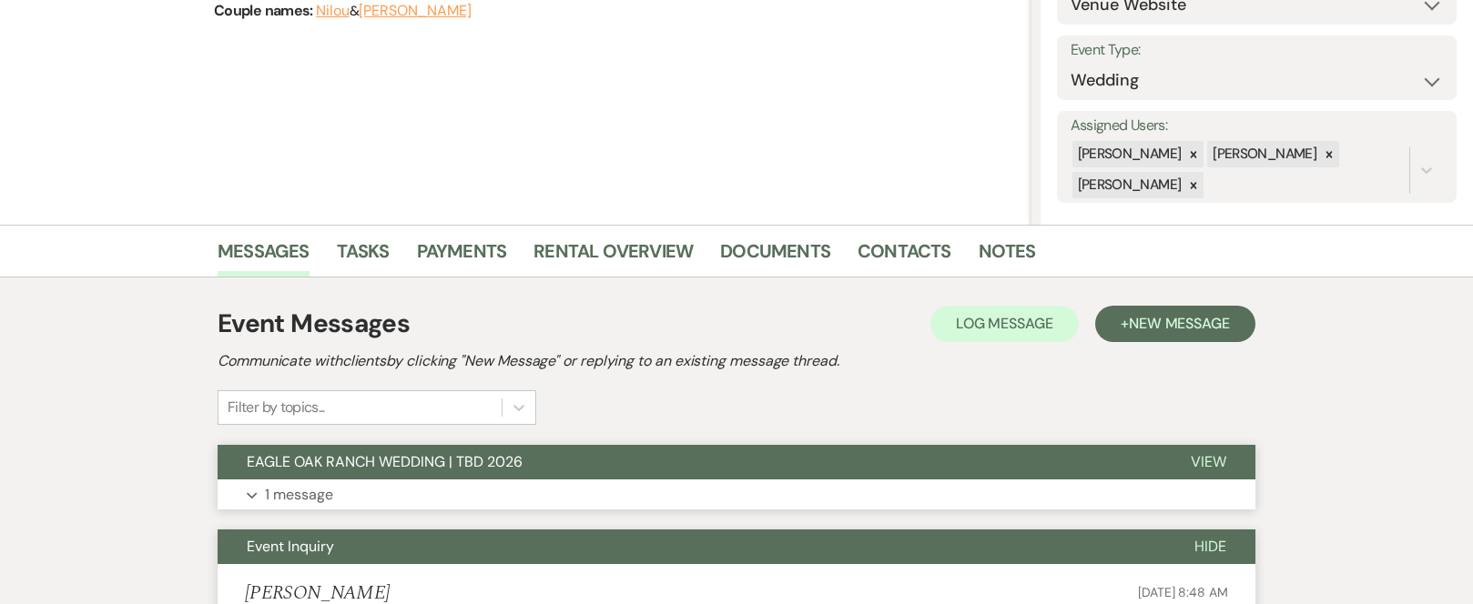 The height and width of the screenshot is (604, 1473). I want to click on button: +New Message, so click(1175, 324).